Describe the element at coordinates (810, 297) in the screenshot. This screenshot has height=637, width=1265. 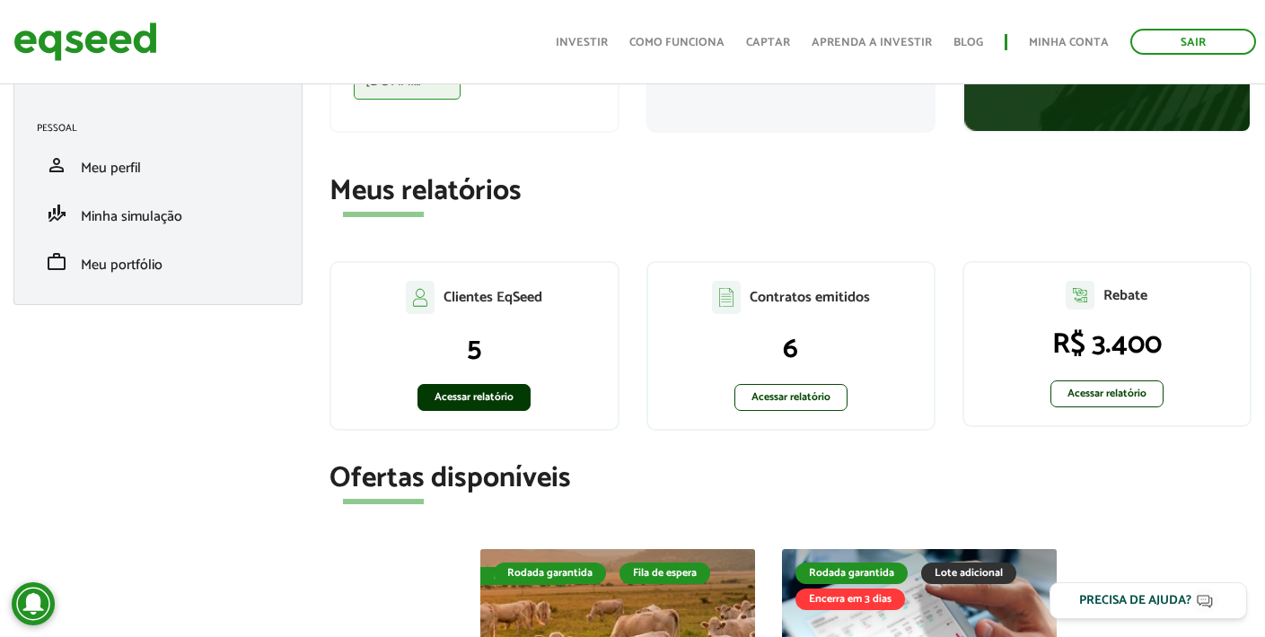
I see `p: Contratos emitidos` at that location.